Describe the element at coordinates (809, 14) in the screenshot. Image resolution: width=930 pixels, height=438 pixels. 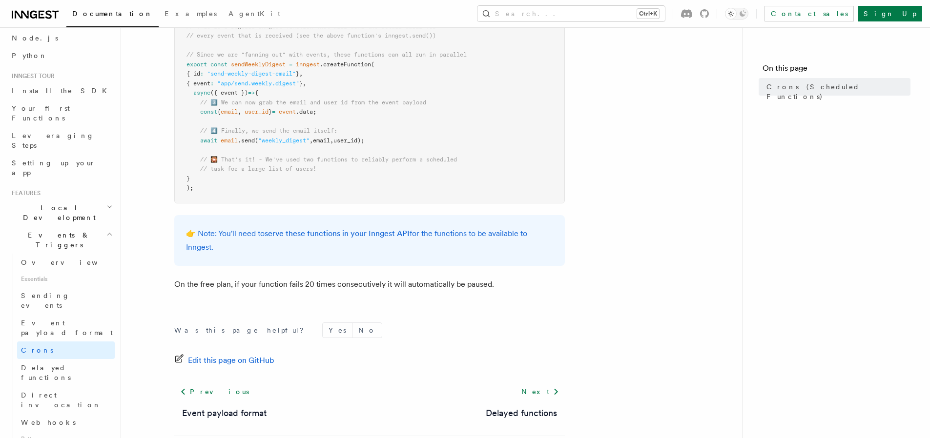
I see `a: Contact sales` at that location.